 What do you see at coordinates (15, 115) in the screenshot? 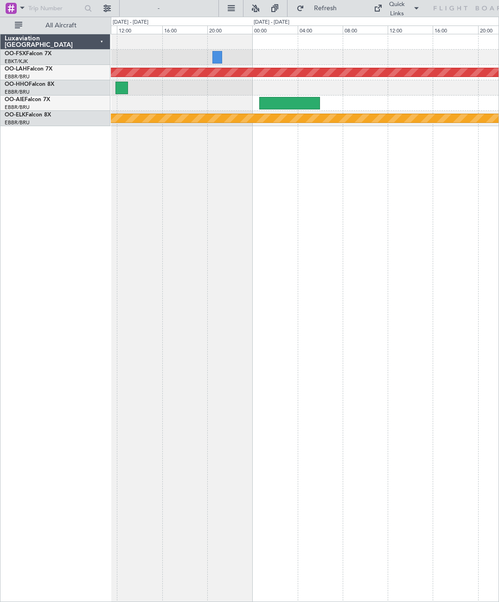
I see `span: OO-ELK` at bounding box center [15, 115].